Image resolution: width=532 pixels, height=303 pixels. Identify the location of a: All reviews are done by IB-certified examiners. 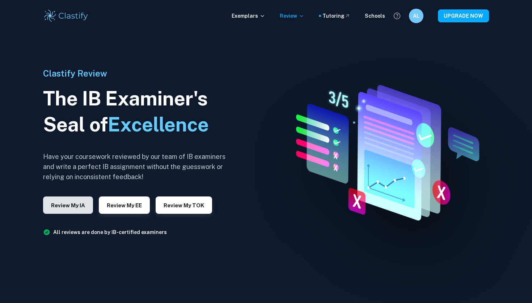
(110, 233).